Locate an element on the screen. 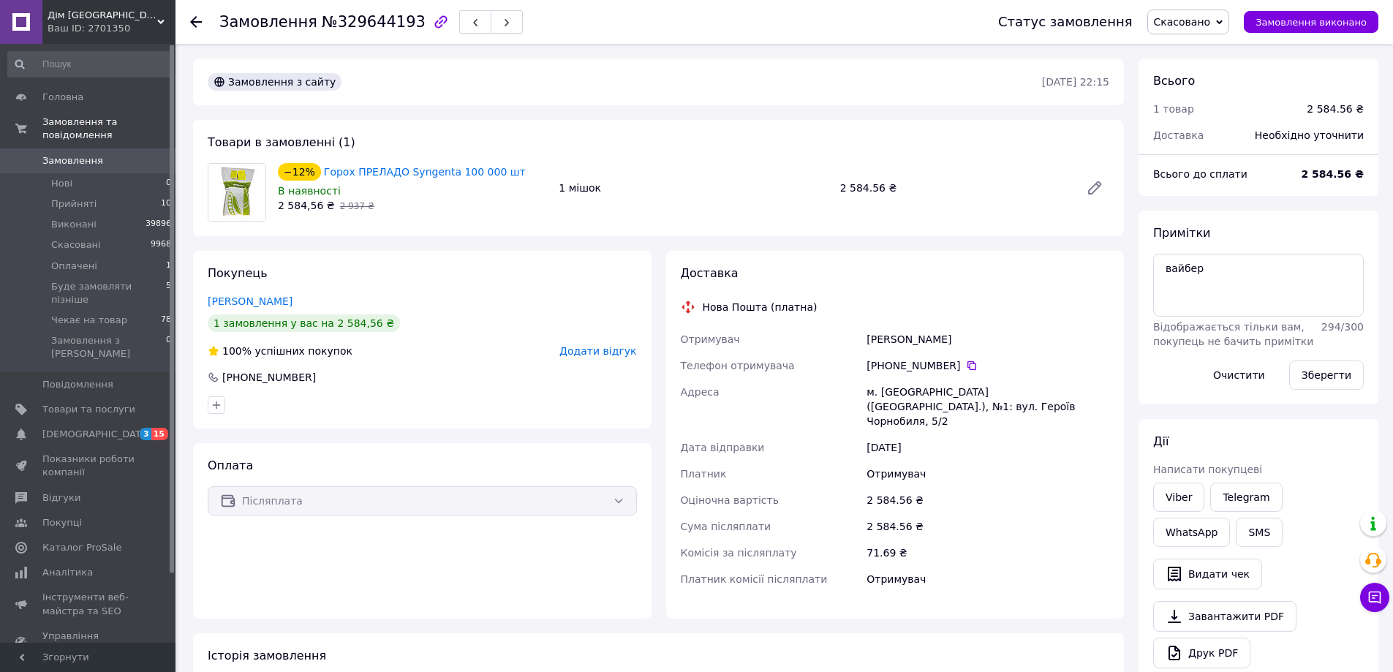 The height and width of the screenshot is (672, 1393). span: Чекає на товар is located at coordinates (89, 320).